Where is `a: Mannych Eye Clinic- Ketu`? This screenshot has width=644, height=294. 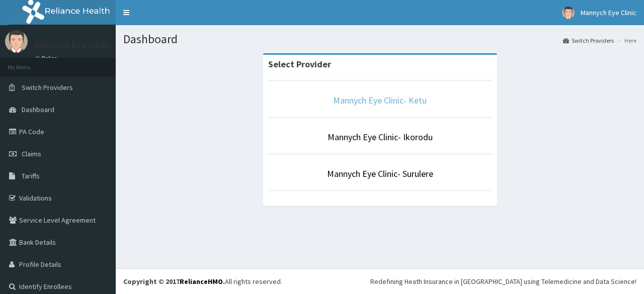 a: Mannych Eye Clinic- Ketu is located at coordinates (380, 100).